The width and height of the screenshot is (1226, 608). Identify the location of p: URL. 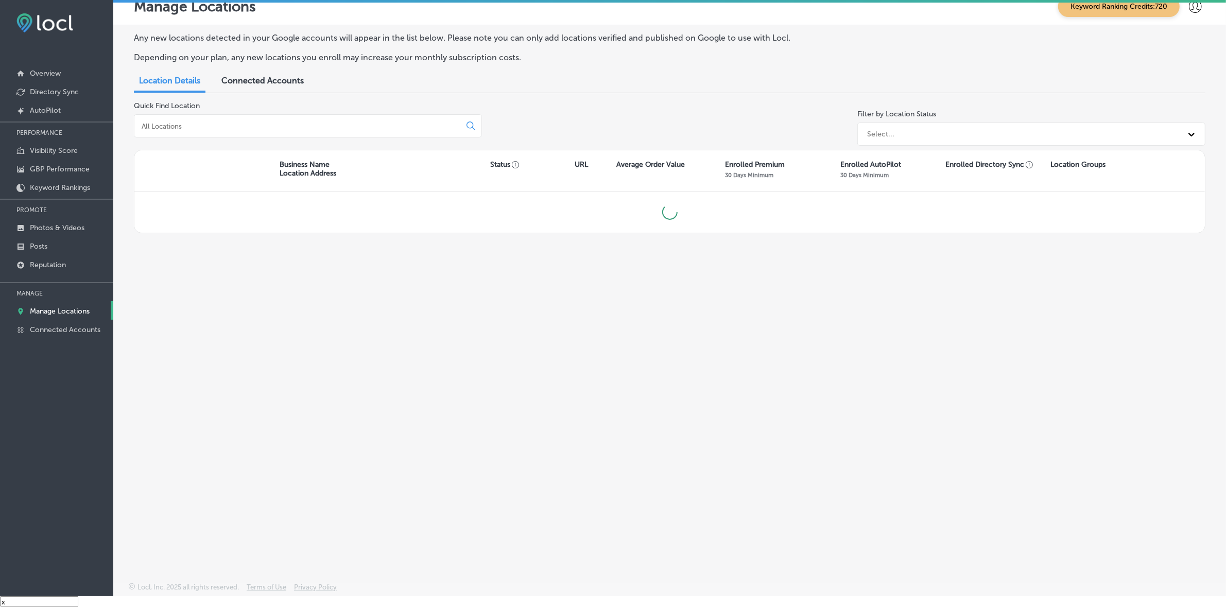
(581, 164).